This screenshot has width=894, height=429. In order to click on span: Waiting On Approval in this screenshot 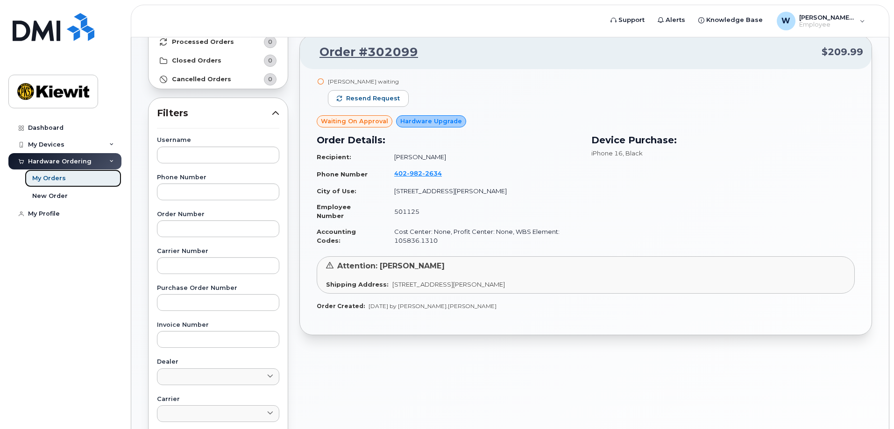, I will do `click(354, 121)`.